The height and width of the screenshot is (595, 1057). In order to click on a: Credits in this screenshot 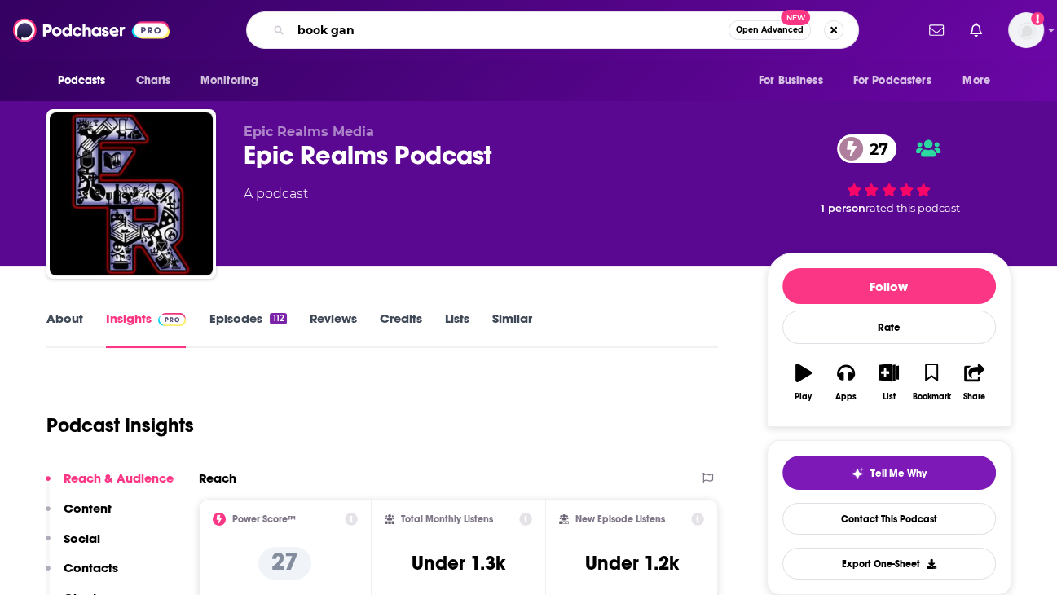, I will do `click(401, 329)`.